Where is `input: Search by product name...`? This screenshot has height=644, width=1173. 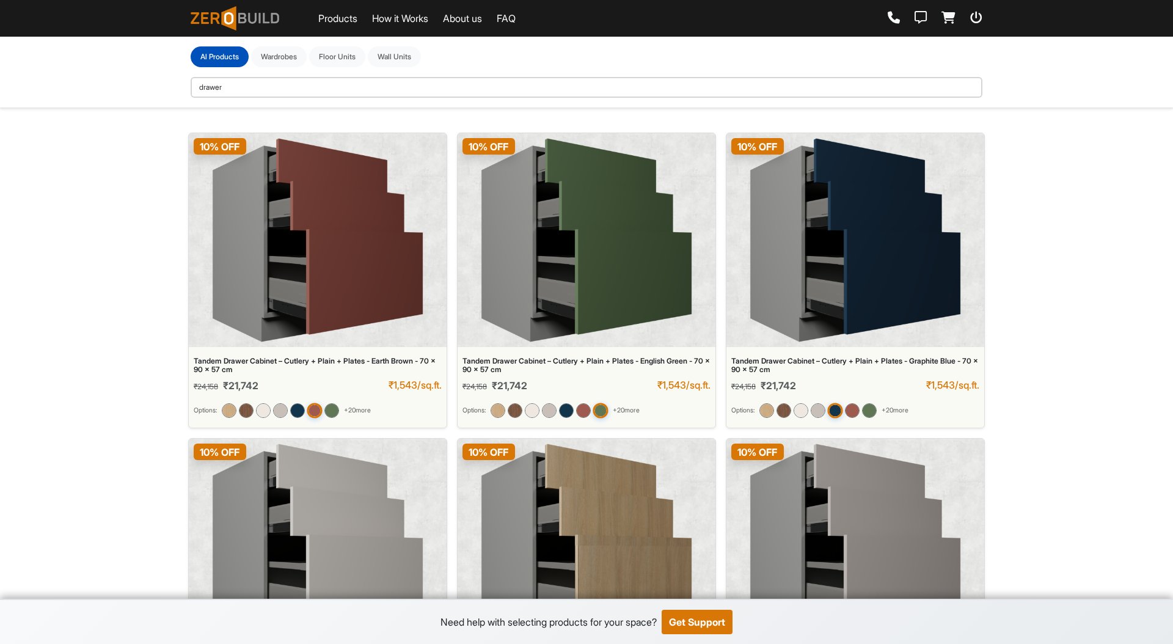 input: Search by product name... is located at coordinates (586, 87).